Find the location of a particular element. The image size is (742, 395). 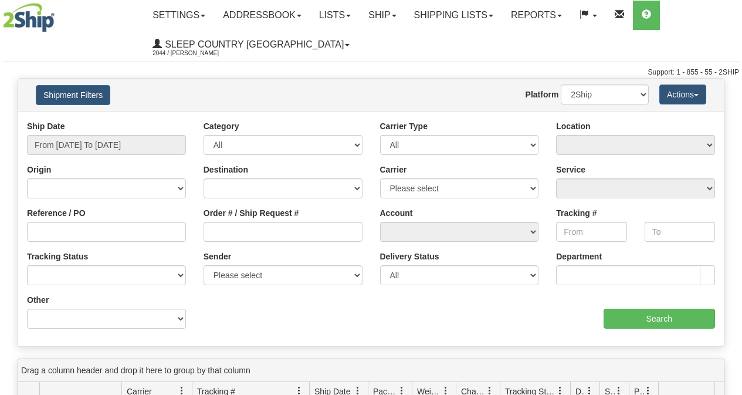

label: Carrier Type is located at coordinates (403, 126).